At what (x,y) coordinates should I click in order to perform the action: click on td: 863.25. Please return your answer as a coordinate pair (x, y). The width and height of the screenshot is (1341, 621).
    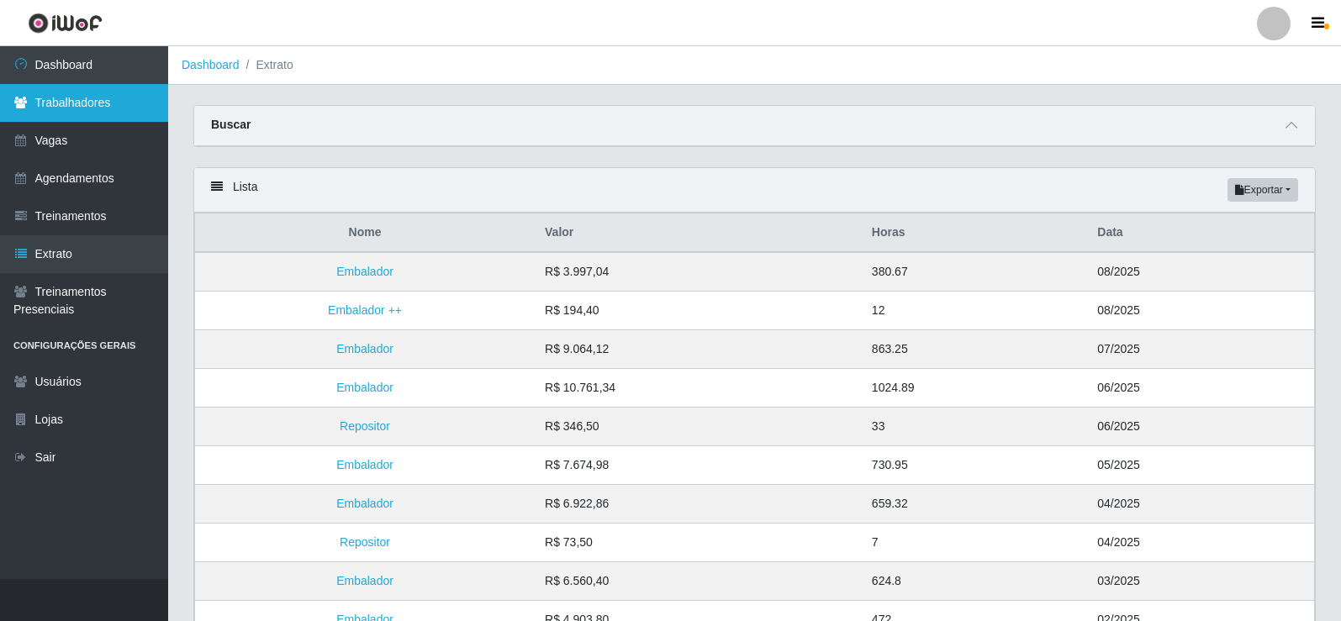
    Looking at the image, I should click on (974, 350).